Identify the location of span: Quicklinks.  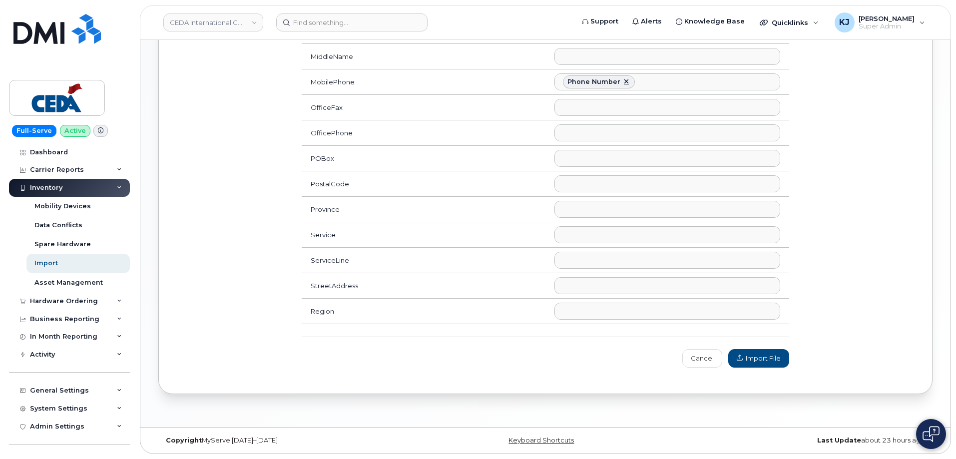
(789, 22).